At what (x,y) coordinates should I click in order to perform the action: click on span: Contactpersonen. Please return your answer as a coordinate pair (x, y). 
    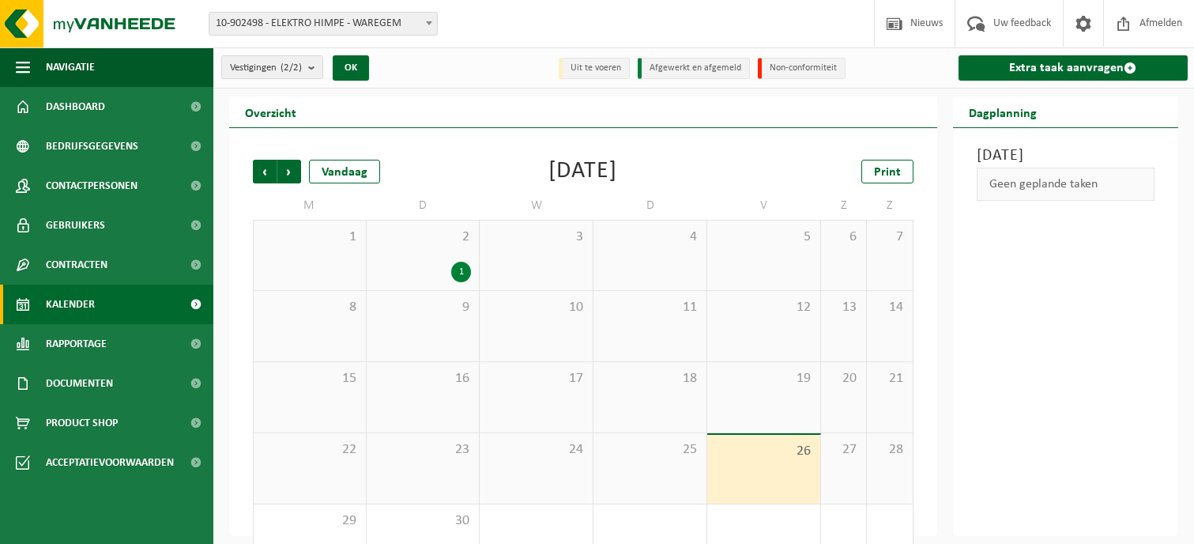
    Looking at the image, I should click on (92, 186).